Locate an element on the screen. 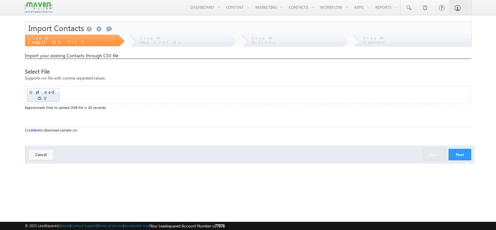  button: Cancel is located at coordinates (41, 154).